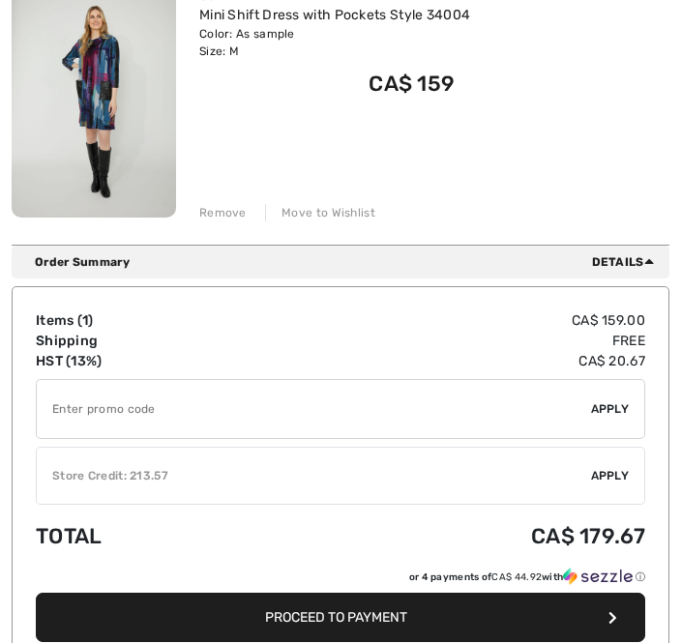 The height and width of the screenshot is (643, 681). What do you see at coordinates (313, 476) in the screenshot?
I see `div: Store Credit: 213.57` at bounding box center [313, 476].